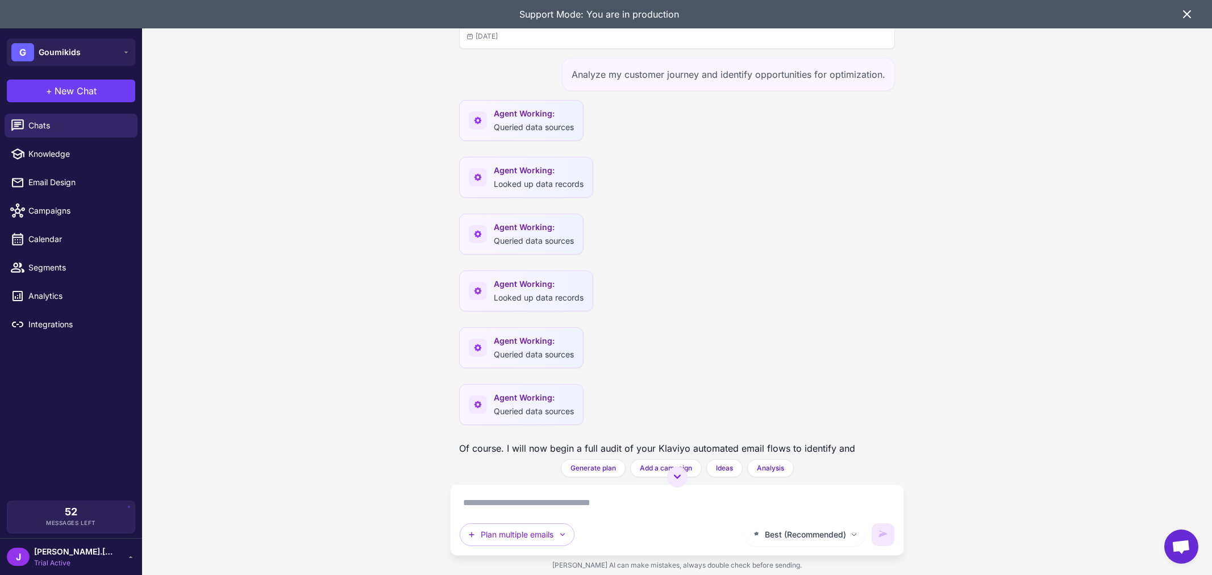 This screenshot has width=1212, height=575. Describe the element at coordinates (724, 468) in the screenshot. I see `button: Ideas` at that location.